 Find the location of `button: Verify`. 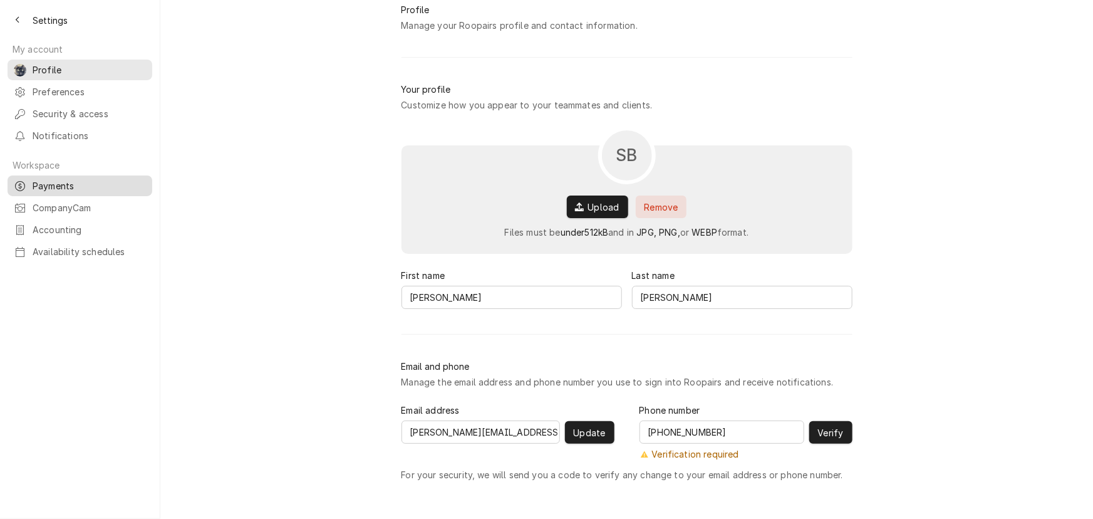

button: Verify is located at coordinates (831, 432).